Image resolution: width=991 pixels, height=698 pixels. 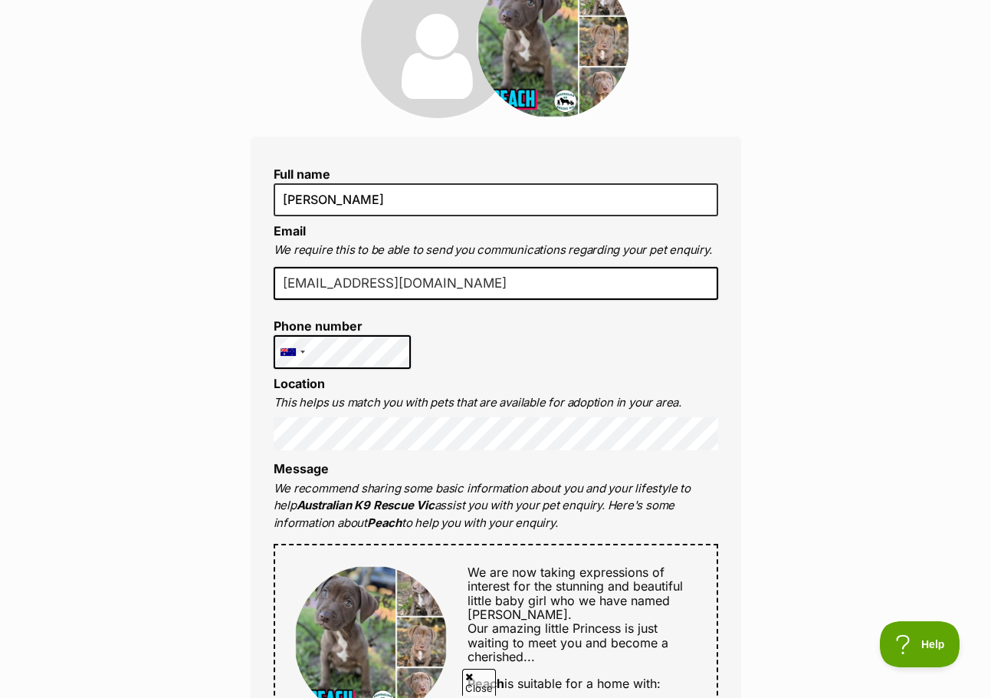 I want to click on label: Email, so click(x=290, y=231).